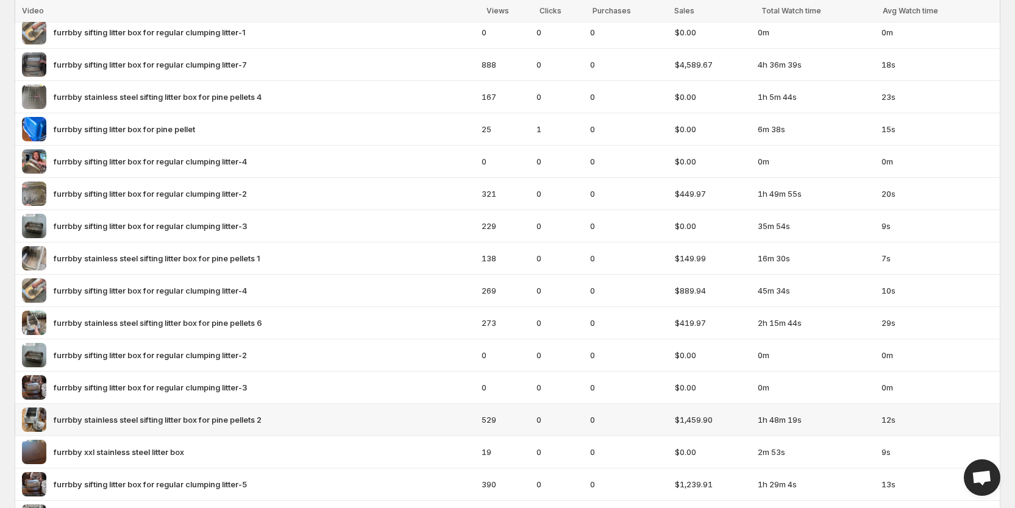  I want to click on span: 167, so click(505, 97).